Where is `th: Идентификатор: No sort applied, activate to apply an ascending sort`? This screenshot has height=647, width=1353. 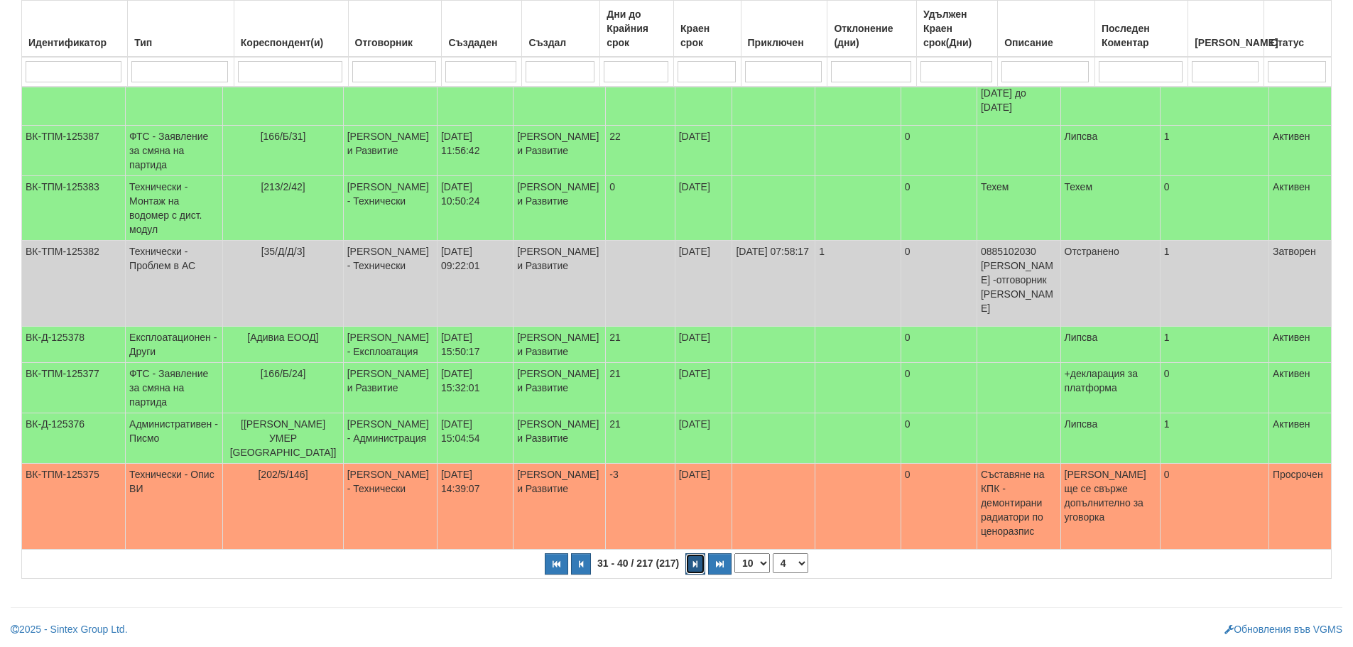 th: Идентификатор: No sort applied, activate to apply an ascending sort is located at coordinates (75, 29).